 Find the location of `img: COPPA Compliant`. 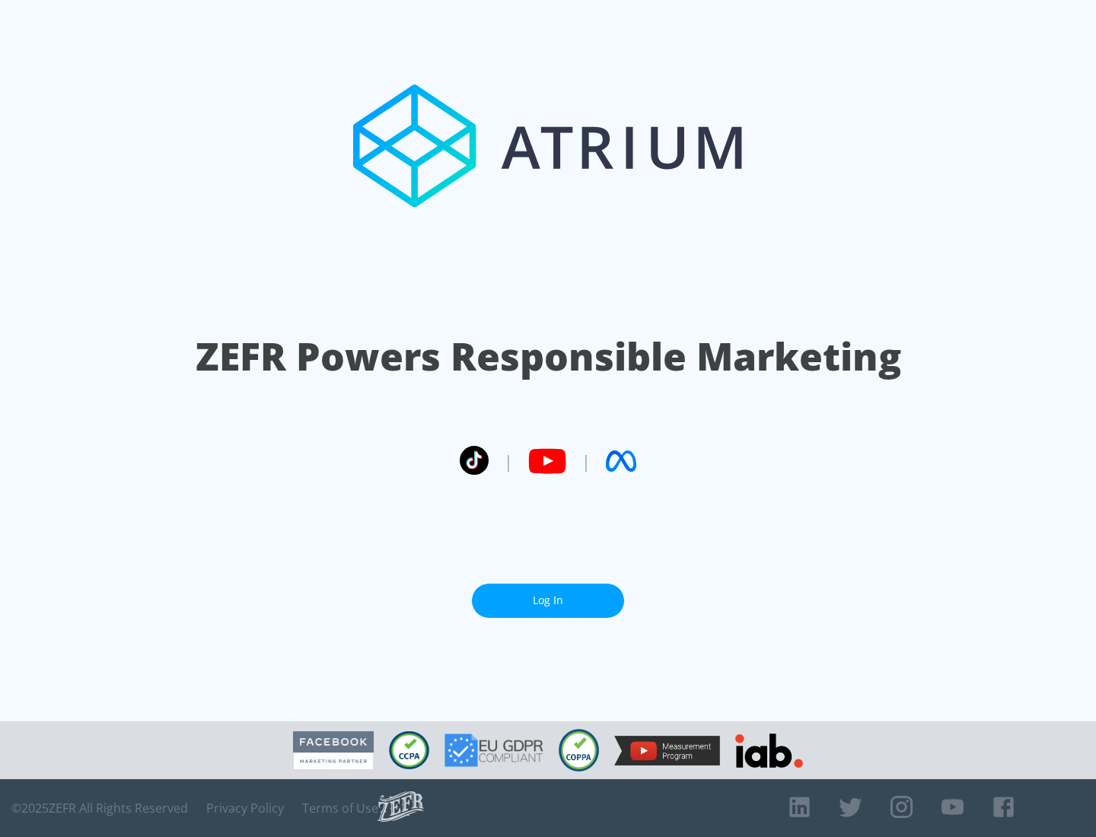

img: COPPA Compliant is located at coordinates (579, 751).